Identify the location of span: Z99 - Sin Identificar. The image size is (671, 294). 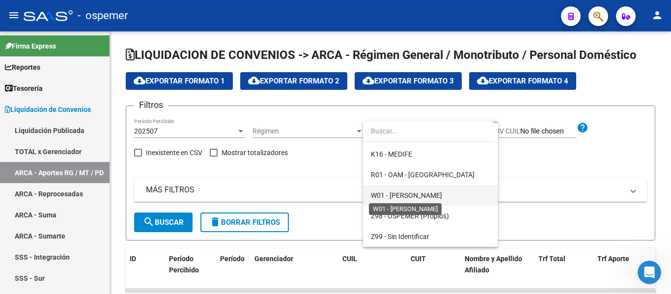
(400, 237).